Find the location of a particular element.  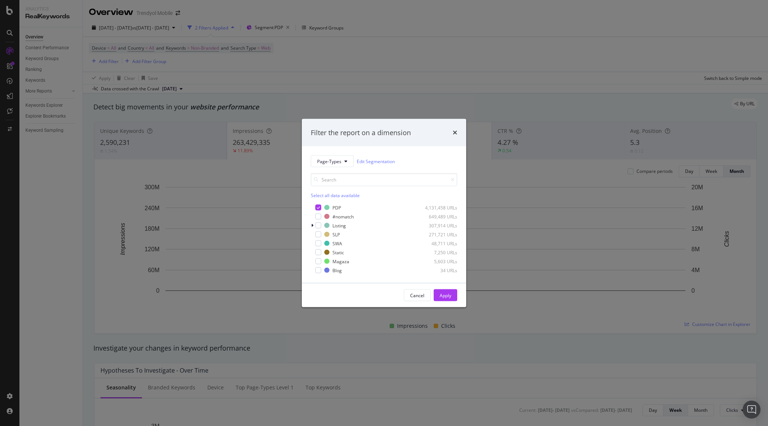

button: Apply is located at coordinates (445, 296).